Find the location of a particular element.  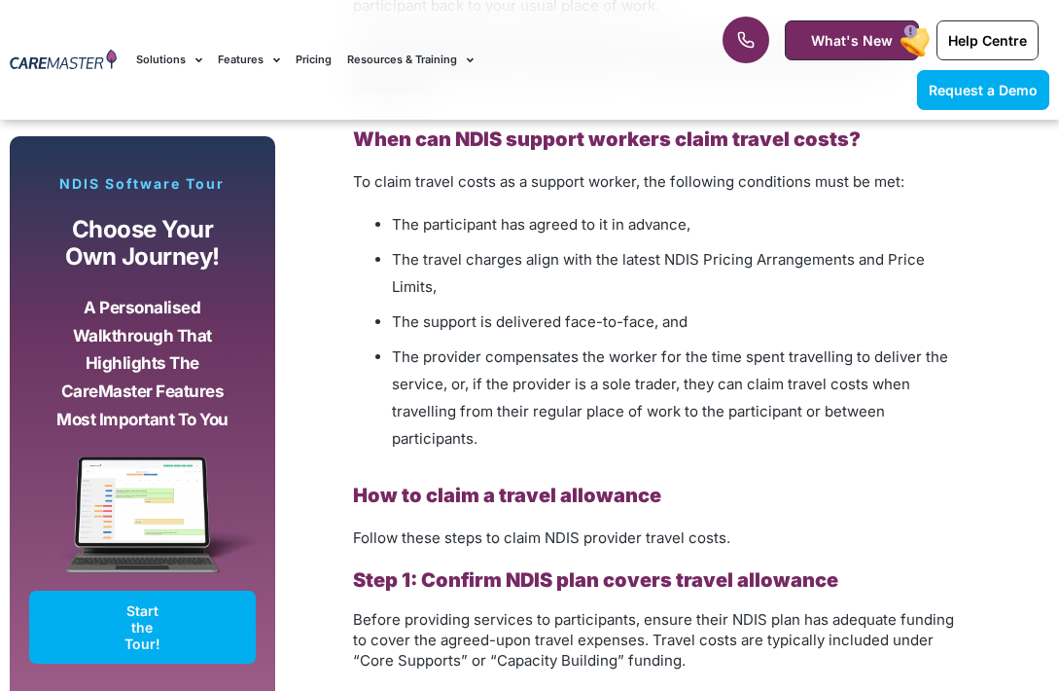

img: CareMaster Software Mockup on Screen is located at coordinates (142, 523).